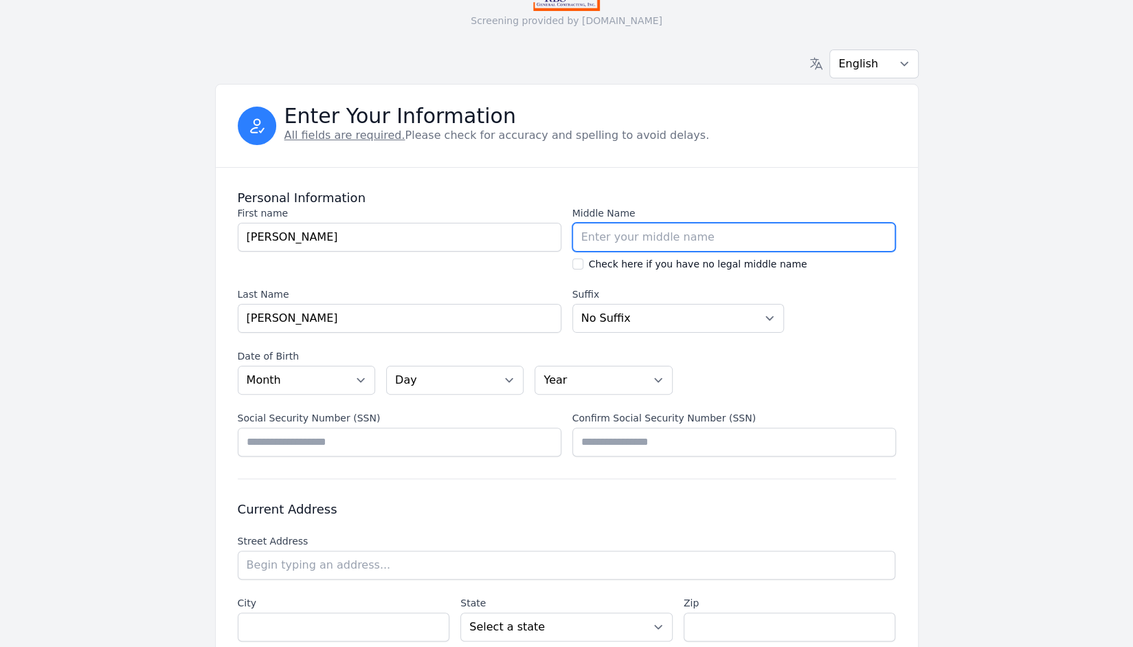 Image resolution: width=1133 pixels, height=647 pixels. What do you see at coordinates (399, 294) in the screenshot?
I see `label: Last Name` at bounding box center [399, 294].